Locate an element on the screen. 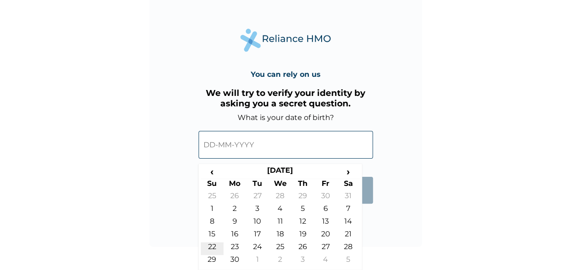  td: 7 is located at coordinates (349, 211).